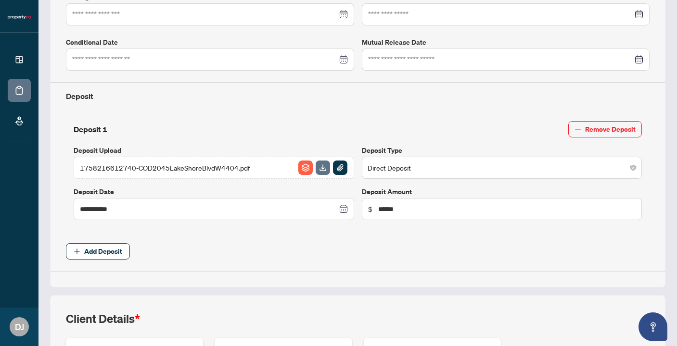 The width and height of the screenshot is (677, 346). What do you see at coordinates (19, 327) in the screenshot?
I see `span: DJ` at bounding box center [19, 327].